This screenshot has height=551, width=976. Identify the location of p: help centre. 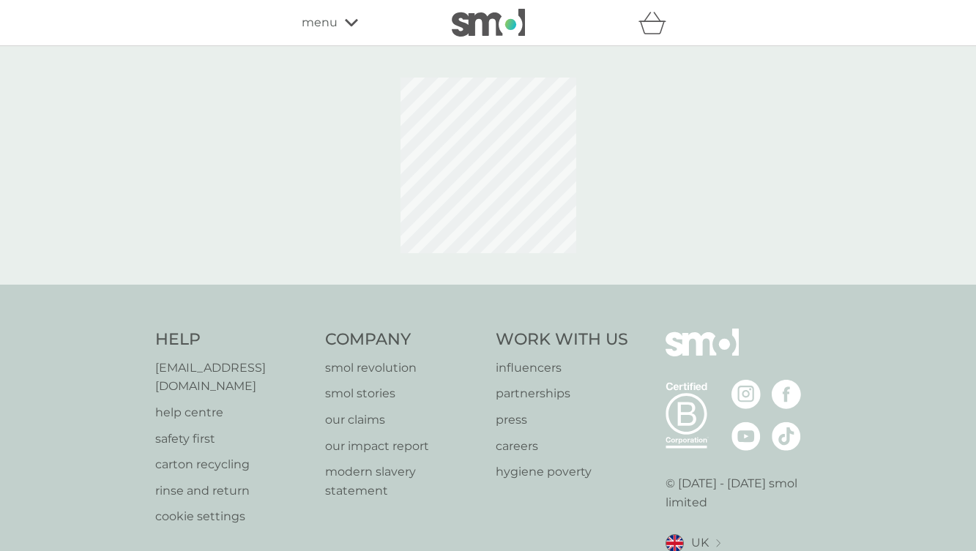
(233, 413).